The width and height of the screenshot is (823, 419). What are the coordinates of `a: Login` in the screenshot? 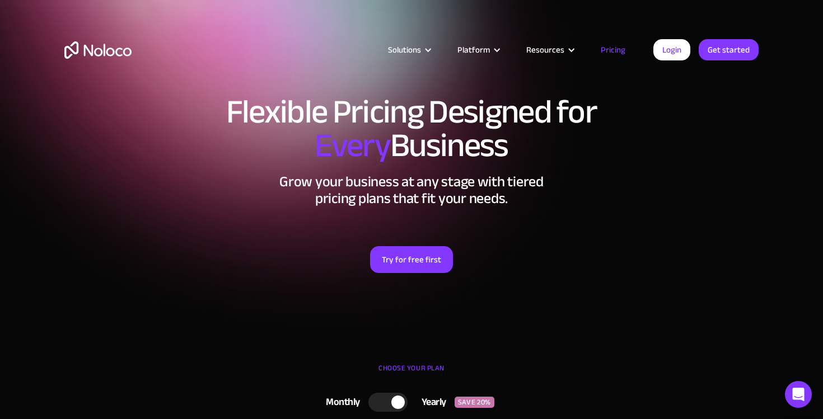 It's located at (672, 50).